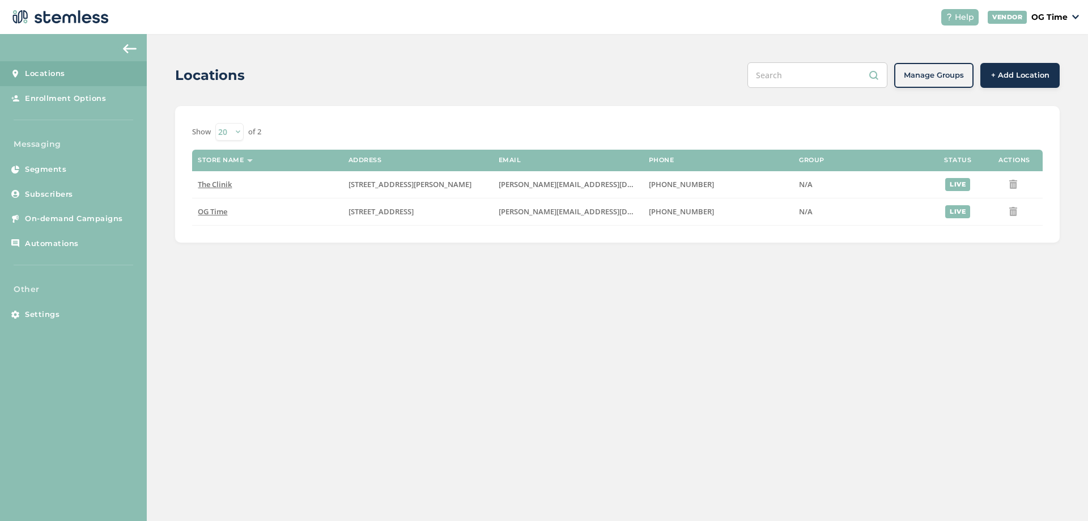  Describe the element at coordinates (958, 160) in the screenshot. I see `label: Status` at that location.